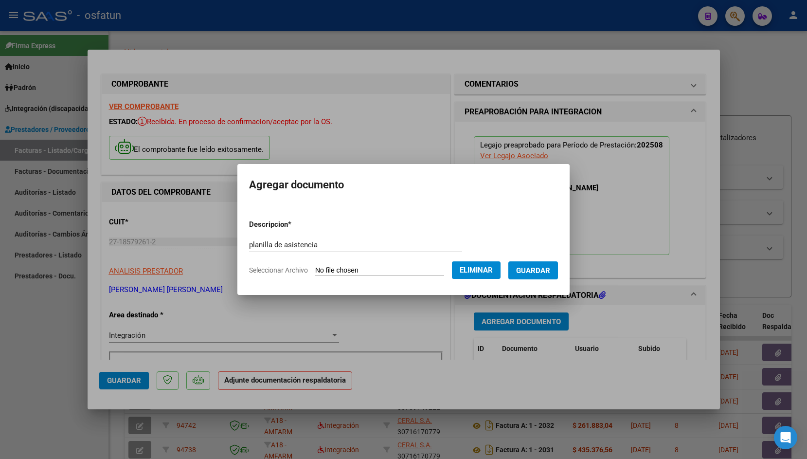  What do you see at coordinates (403, 185) in the screenshot?
I see `h2: Agregar documento` at bounding box center [403, 185].